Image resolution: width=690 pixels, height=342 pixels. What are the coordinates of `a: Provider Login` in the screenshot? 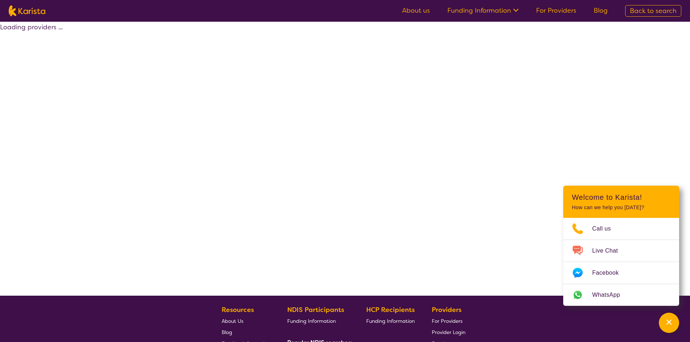 It's located at (448, 332).